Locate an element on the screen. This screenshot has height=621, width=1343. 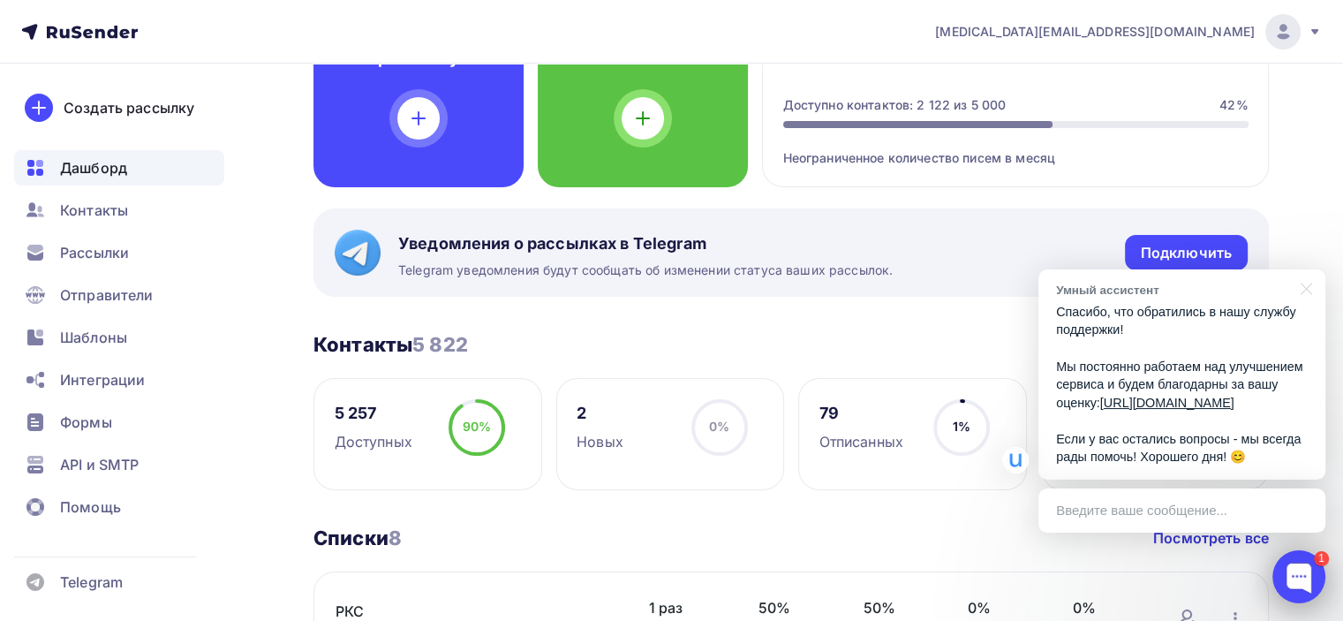
div: Новых is located at coordinates (600, 442).